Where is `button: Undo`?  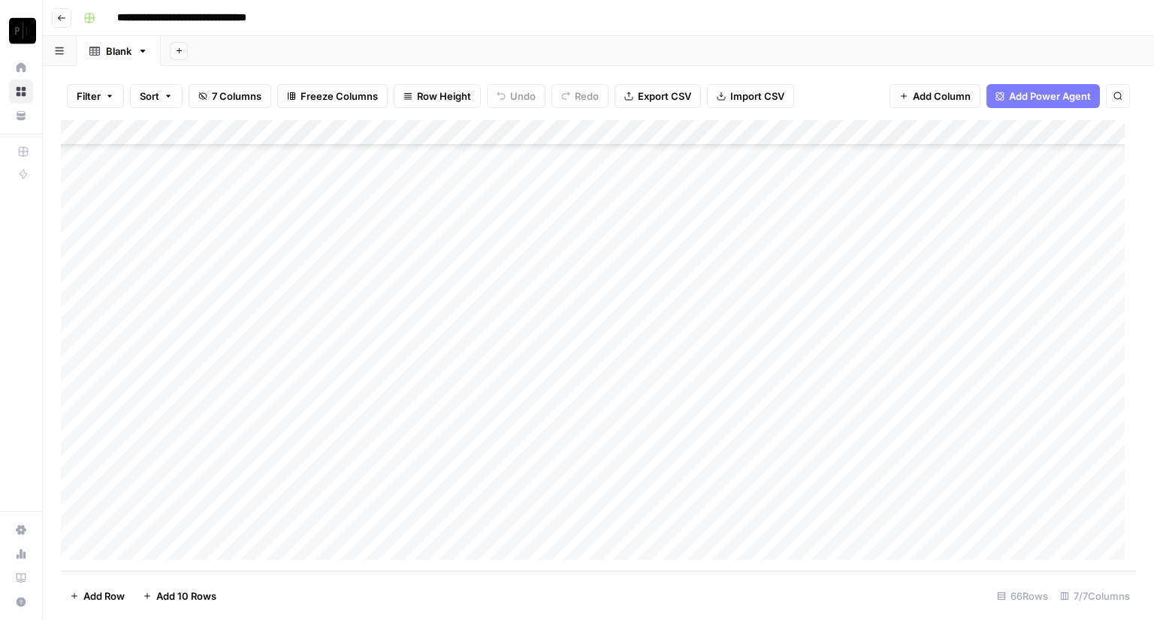
button: Undo is located at coordinates (516, 96).